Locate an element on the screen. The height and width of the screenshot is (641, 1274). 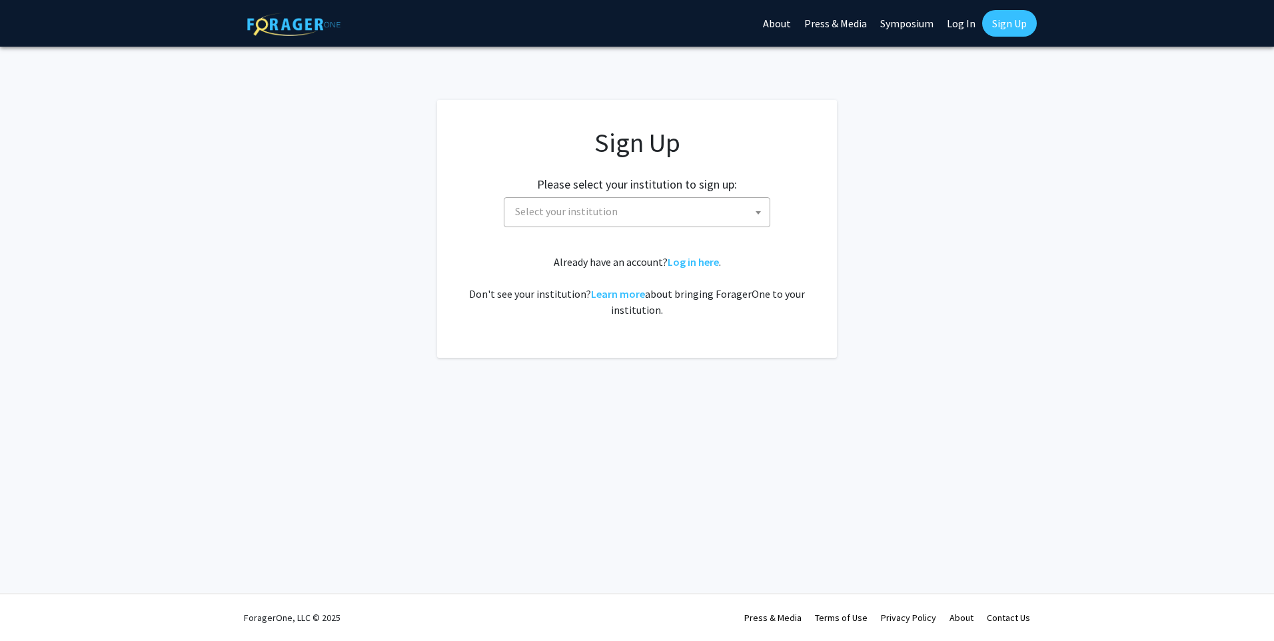
a: Learn more about bringing ForagerOne to your institution is located at coordinates (618, 294).